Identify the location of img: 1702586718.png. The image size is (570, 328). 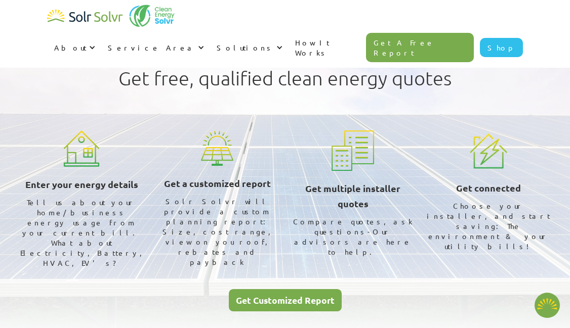
(547, 306).